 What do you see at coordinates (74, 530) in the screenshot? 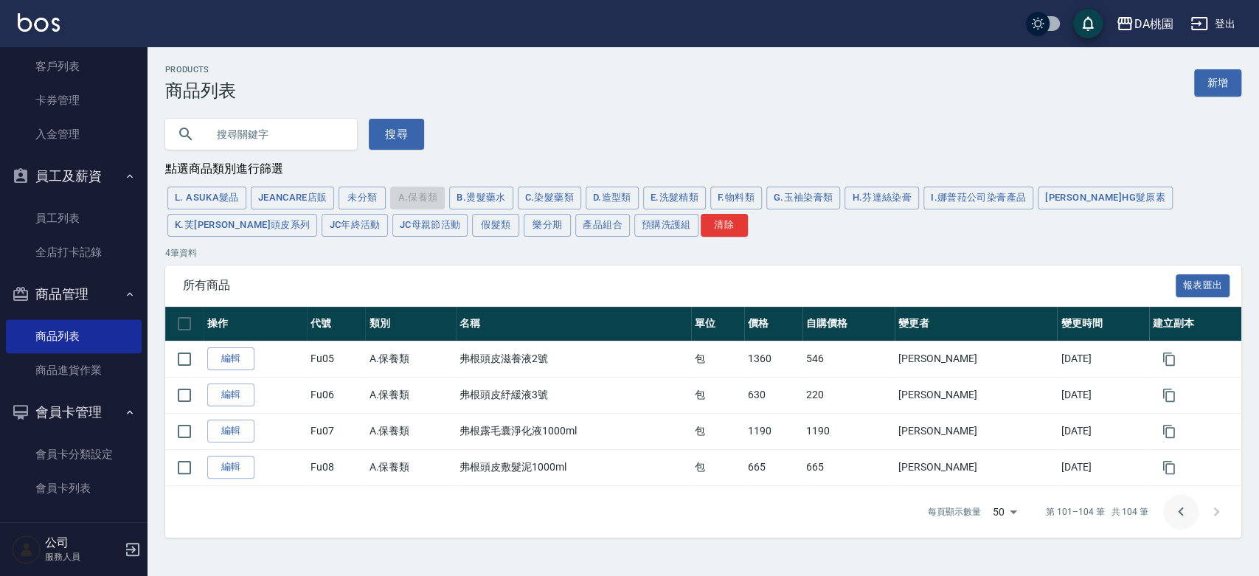
I see `button: 紅利點數設定` at bounding box center [74, 530].